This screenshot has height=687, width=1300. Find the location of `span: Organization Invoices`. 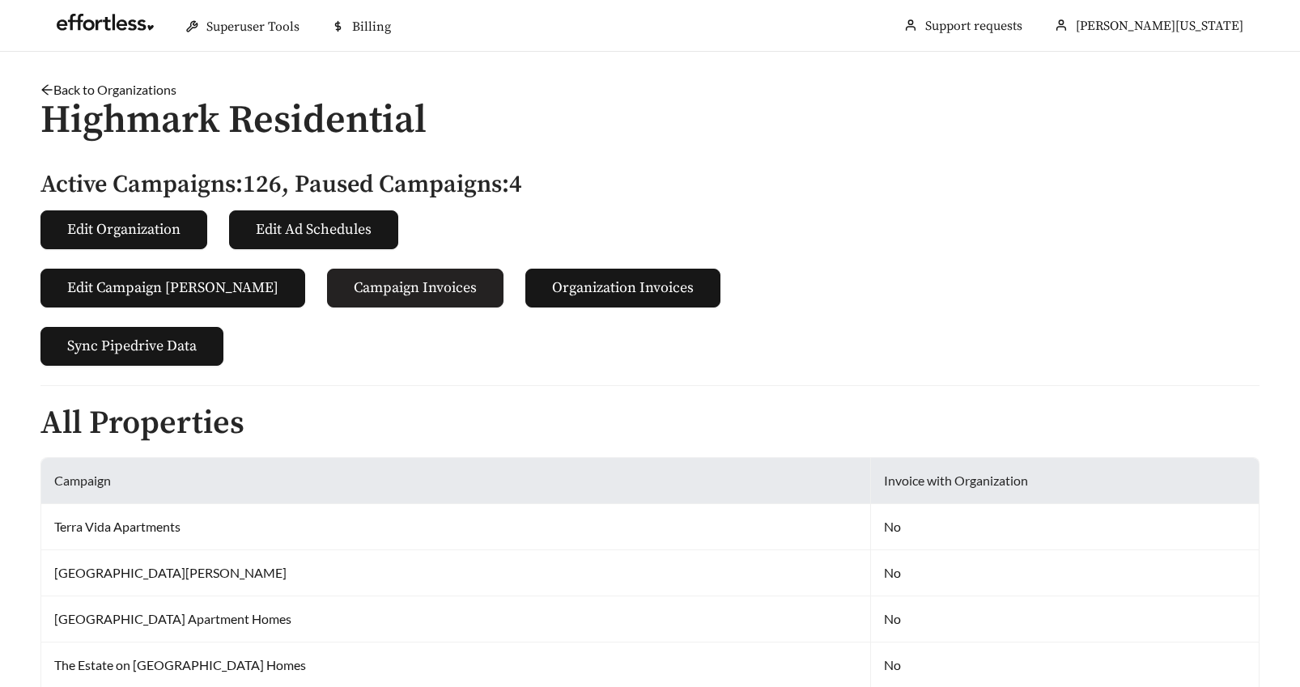

span: Organization Invoices is located at coordinates (623, 287).